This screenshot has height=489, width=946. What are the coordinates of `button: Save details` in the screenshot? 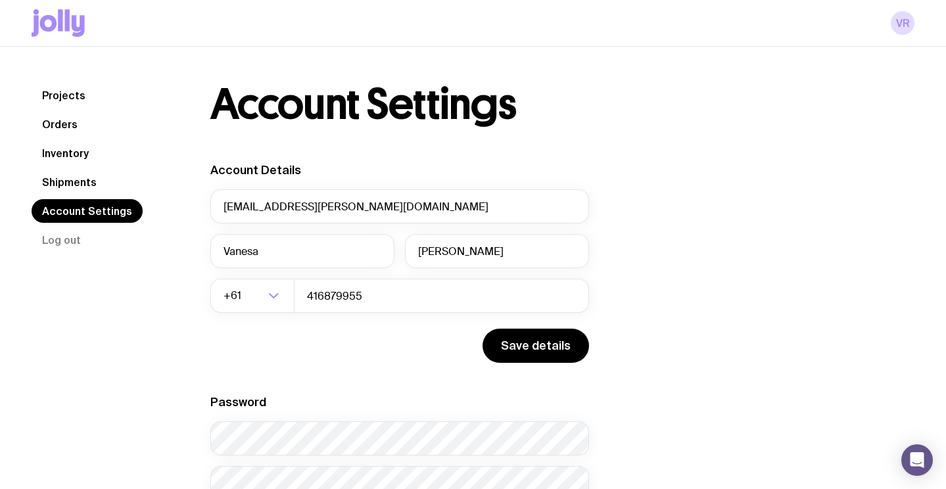 It's located at (536, 346).